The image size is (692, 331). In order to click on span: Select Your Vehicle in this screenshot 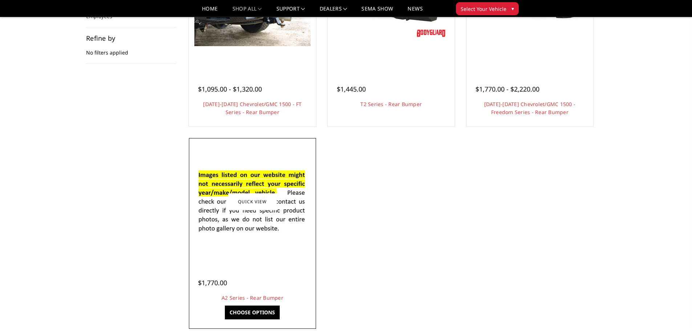, I will do `click(483, 9)`.